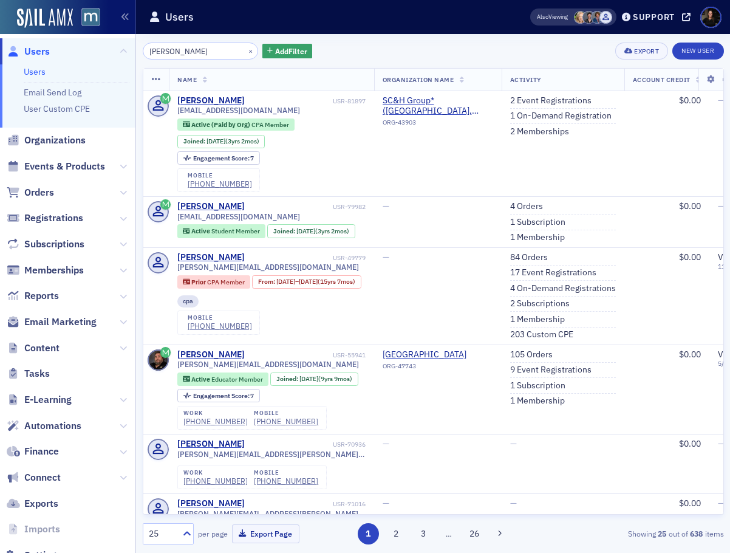 The width and height of the screenshot is (730, 553). Describe the element at coordinates (64, 166) in the screenshot. I see `span: Events & Products` at that location.